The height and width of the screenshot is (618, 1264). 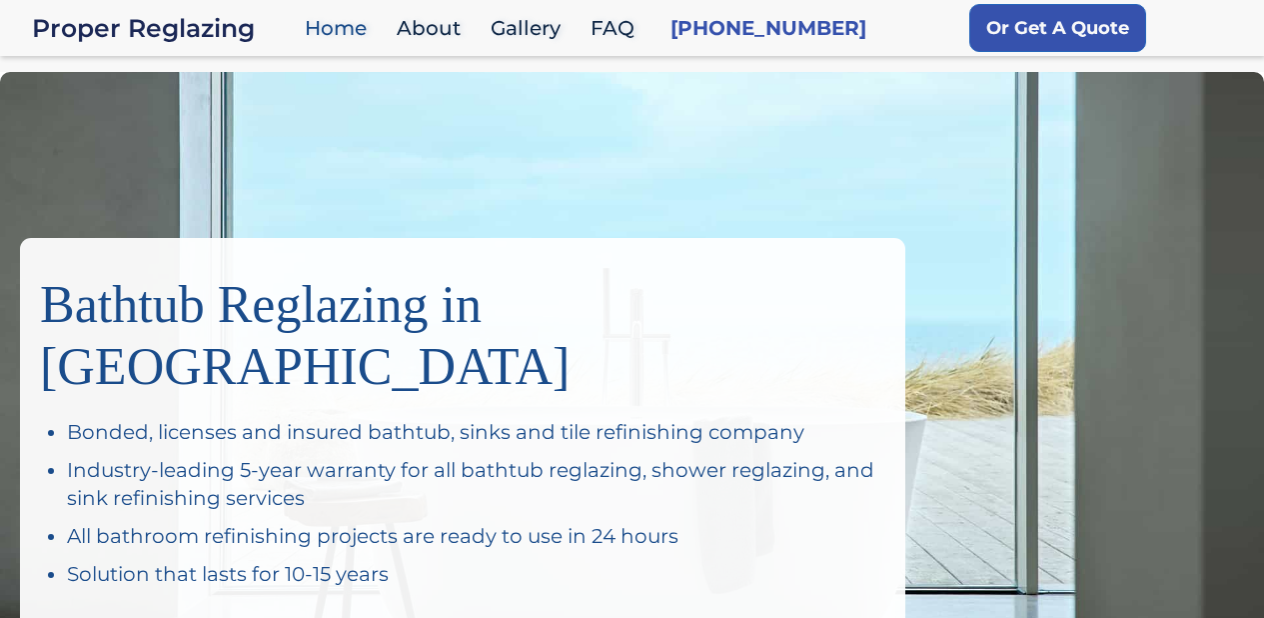 What do you see at coordinates (531, 28) in the screenshot?
I see `a: Gallery` at bounding box center [531, 28].